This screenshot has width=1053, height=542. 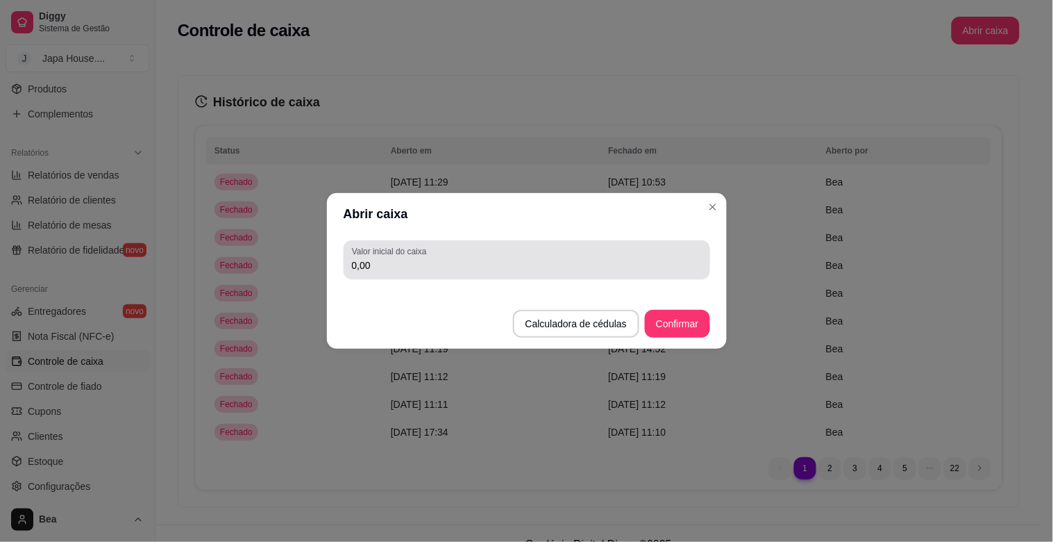 I want to click on button: Close, so click(x=713, y=207).